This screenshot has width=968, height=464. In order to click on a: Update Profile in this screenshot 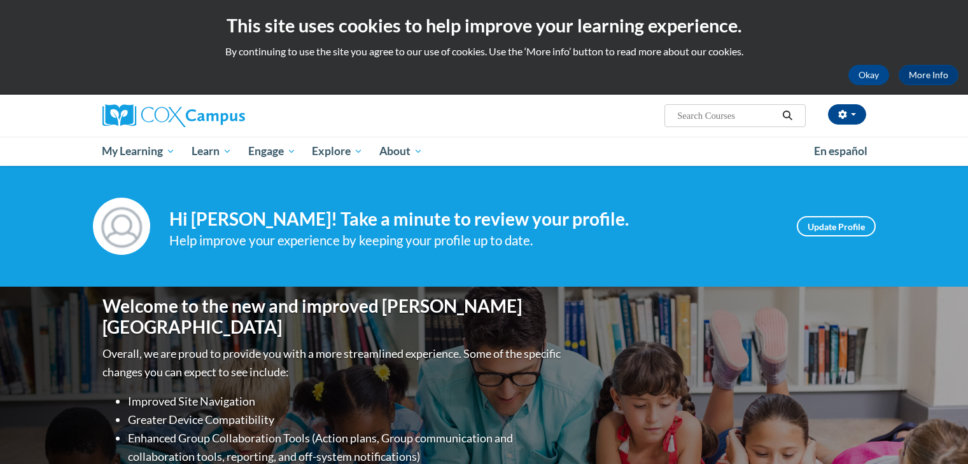, I will do `click(836, 226)`.